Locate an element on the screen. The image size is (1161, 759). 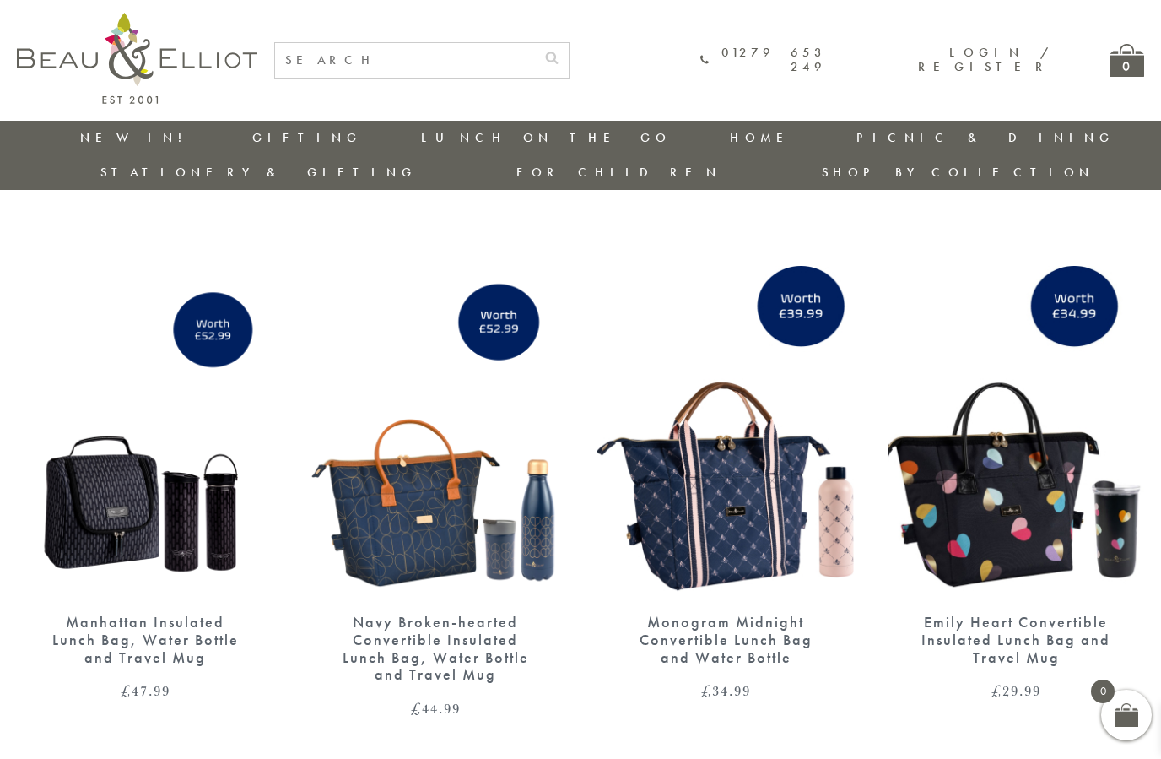
a: Monogram Midnight Convertible Lunch Bag and Water Bottle Monogram Midnight Convertible Lunch Bag ... is located at coordinates (726, 482).